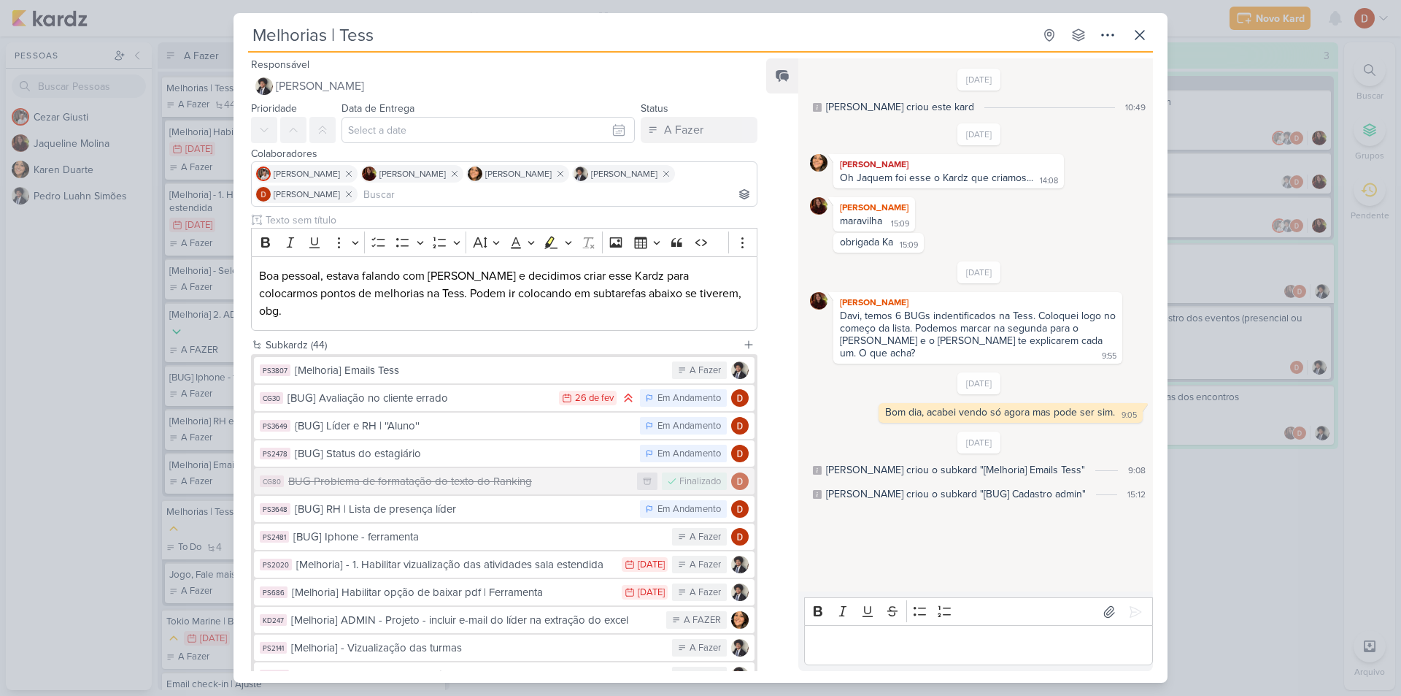 The image size is (1401, 696). I want to click on div: [Melhoria] - Seleção de turma líderes, so click(479, 675).